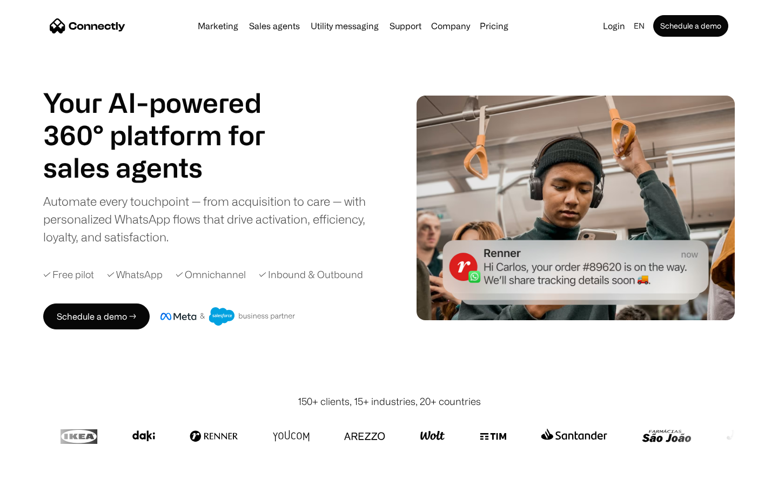 This screenshot has width=778, height=486. What do you see at coordinates (69, 275) in the screenshot?
I see `div: ✓ Free pilot` at bounding box center [69, 275].